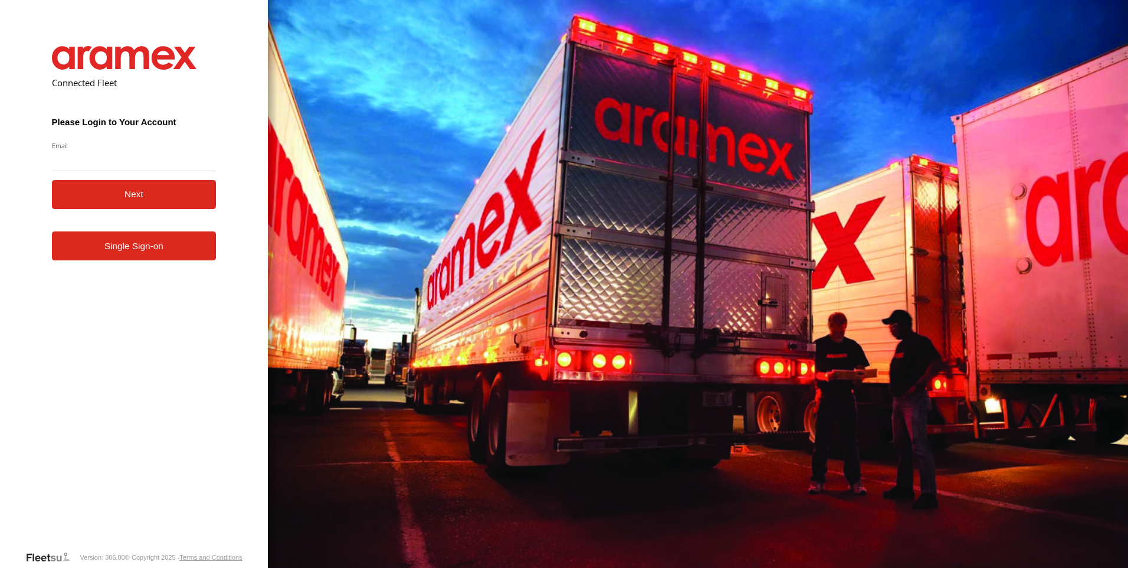 The height and width of the screenshot is (568, 1128). Describe the element at coordinates (102, 557) in the screenshot. I see `div: Version: 306.00` at that location.